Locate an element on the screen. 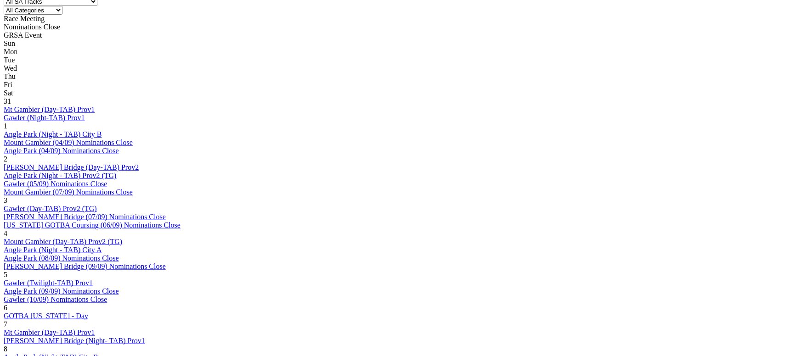 The height and width of the screenshot is (356, 807). div: Race Meeting is located at coordinates (403, 19).